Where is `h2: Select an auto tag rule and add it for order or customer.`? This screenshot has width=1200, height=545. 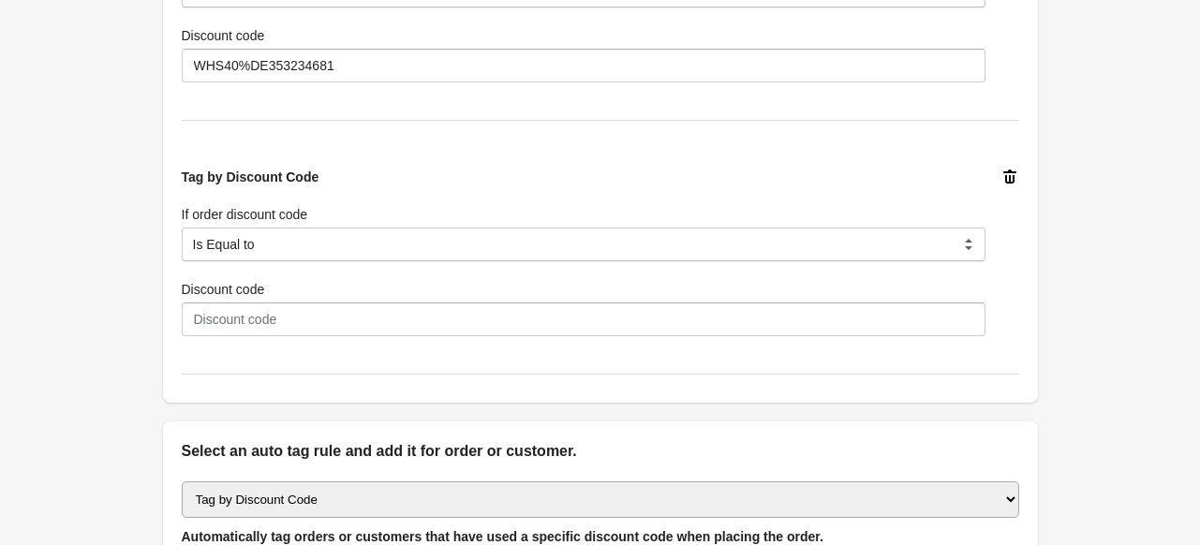
h2: Select an auto tag rule and add it for order or customer. is located at coordinates (600, 451).